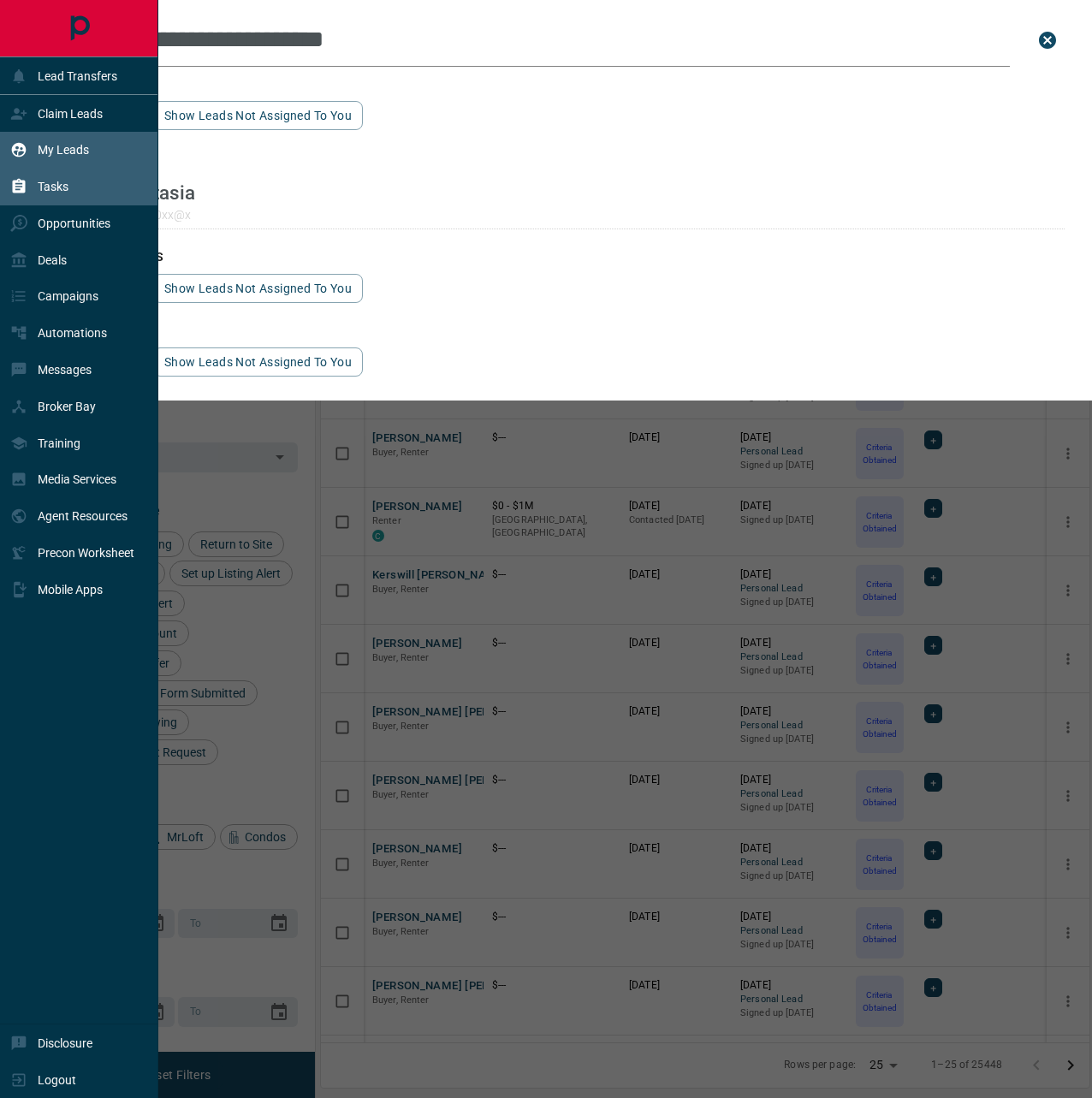  What do you see at coordinates (565, 84) in the screenshot?
I see `h3: name matches` at bounding box center [565, 84].